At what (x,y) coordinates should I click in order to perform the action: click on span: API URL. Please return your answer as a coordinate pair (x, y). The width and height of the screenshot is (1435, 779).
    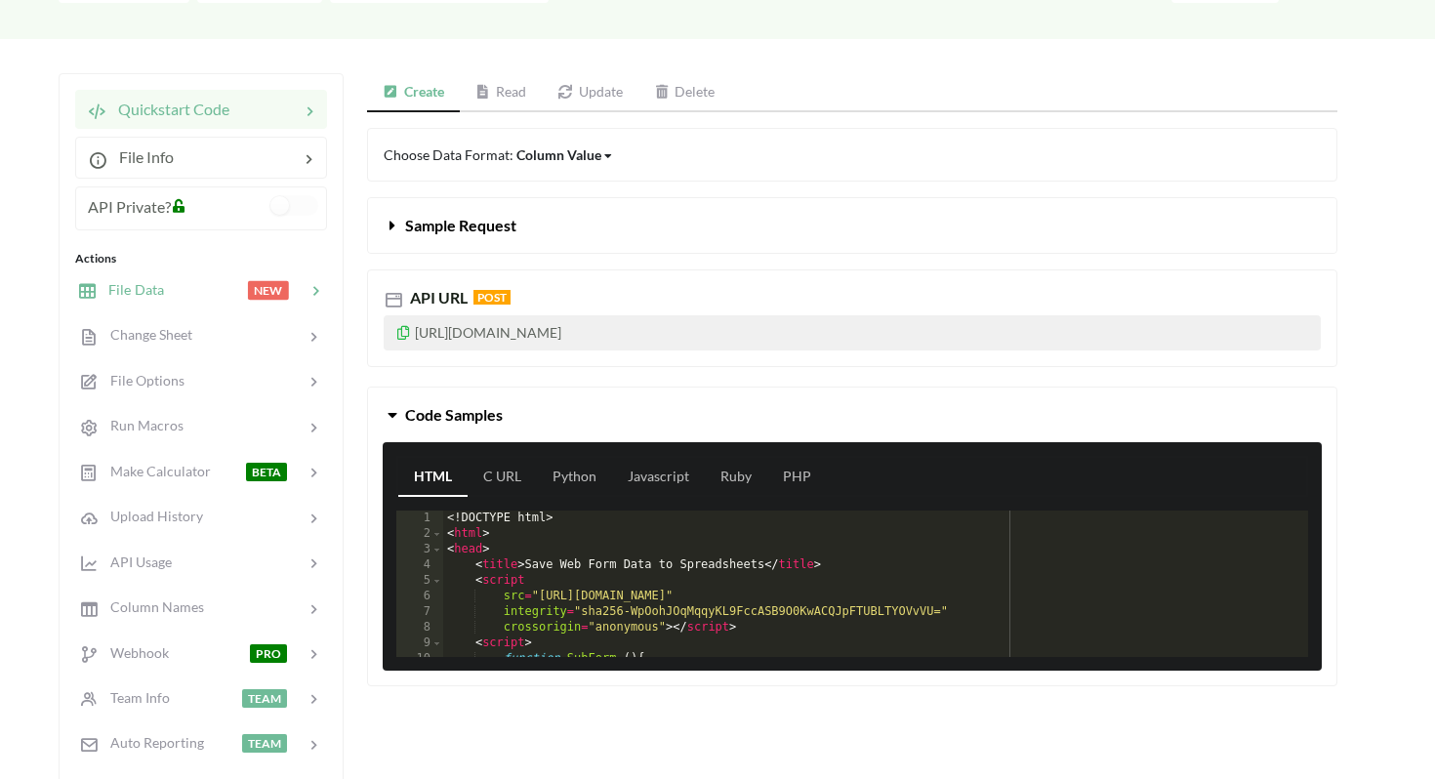
    Looking at the image, I should click on (436, 297).